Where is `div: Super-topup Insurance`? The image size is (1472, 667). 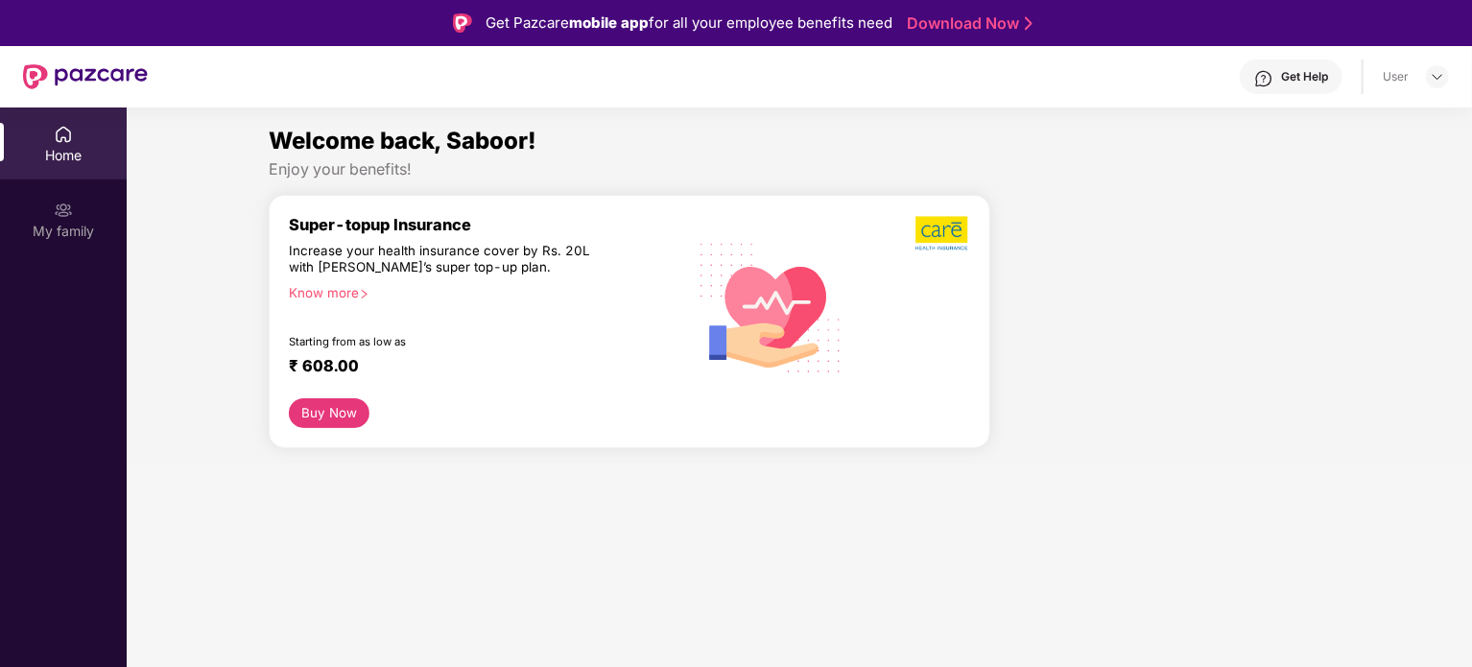
div: Super-topup Insurance is located at coordinates (488, 225).